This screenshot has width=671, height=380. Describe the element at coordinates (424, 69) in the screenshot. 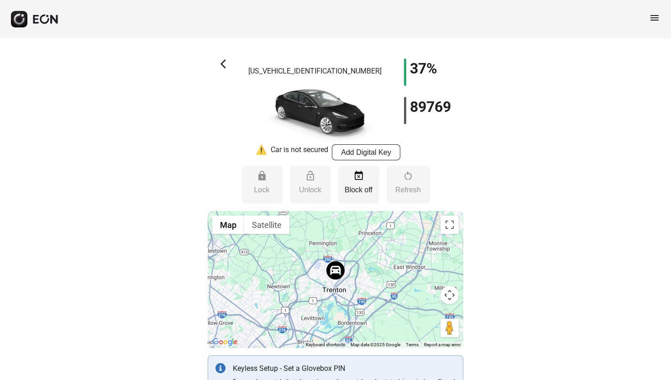

I see `h1: 37%` at that location.